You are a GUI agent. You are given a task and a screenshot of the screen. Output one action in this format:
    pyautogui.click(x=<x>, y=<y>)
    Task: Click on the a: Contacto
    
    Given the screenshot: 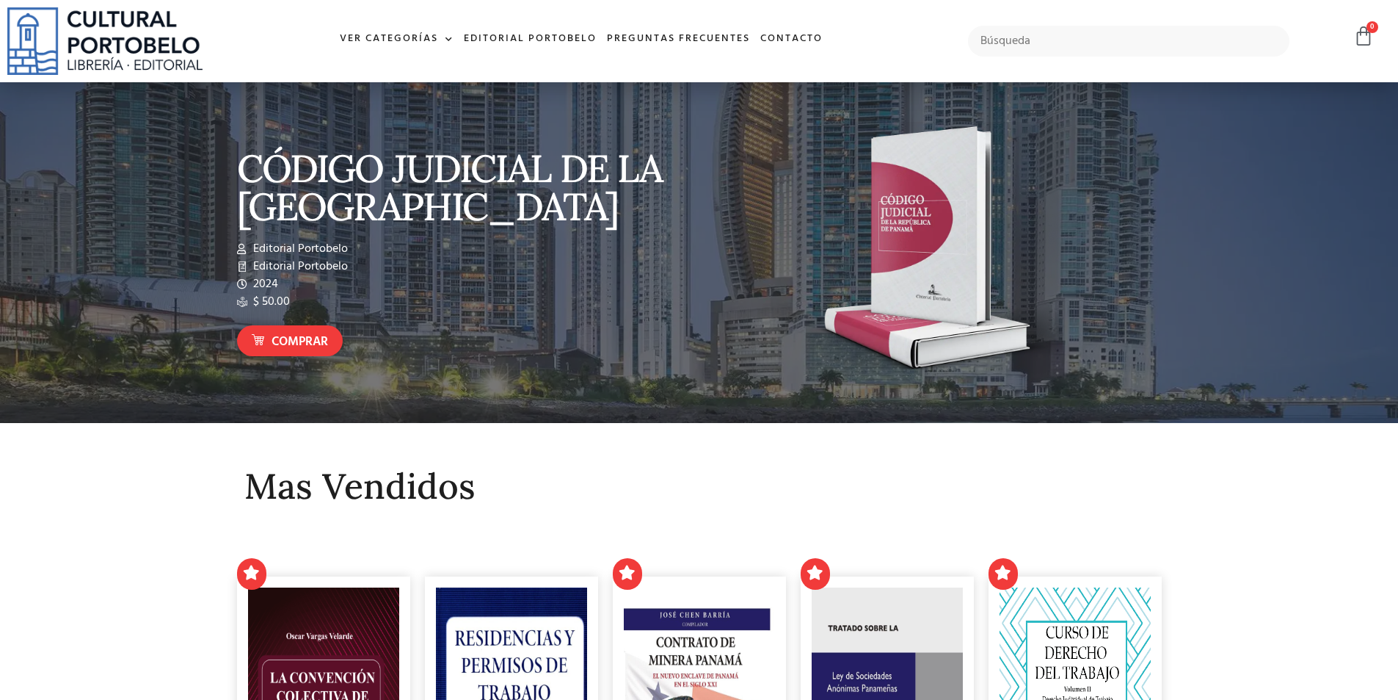 What is the action you would take?
    pyautogui.click(x=791, y=39)
    